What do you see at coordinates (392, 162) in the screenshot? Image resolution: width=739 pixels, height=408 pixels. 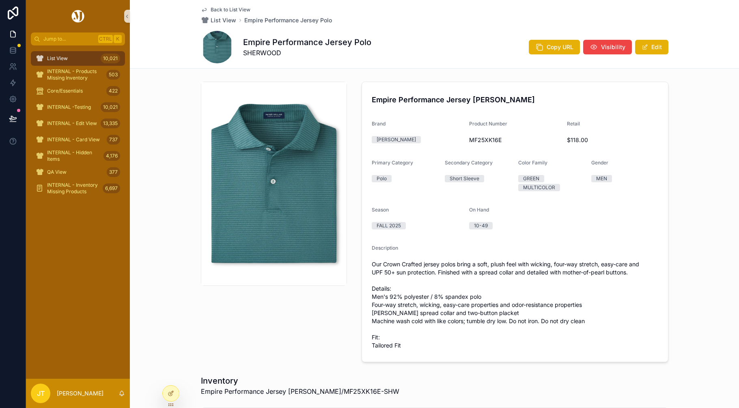 I see `span: Primary Category` at bounding box center [392, 162].